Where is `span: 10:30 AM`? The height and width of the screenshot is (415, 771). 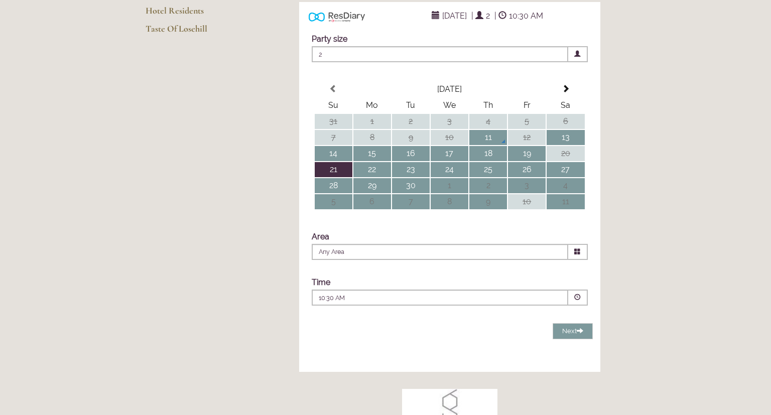
span: 10:30 AM is located at coordinates (526, 16).